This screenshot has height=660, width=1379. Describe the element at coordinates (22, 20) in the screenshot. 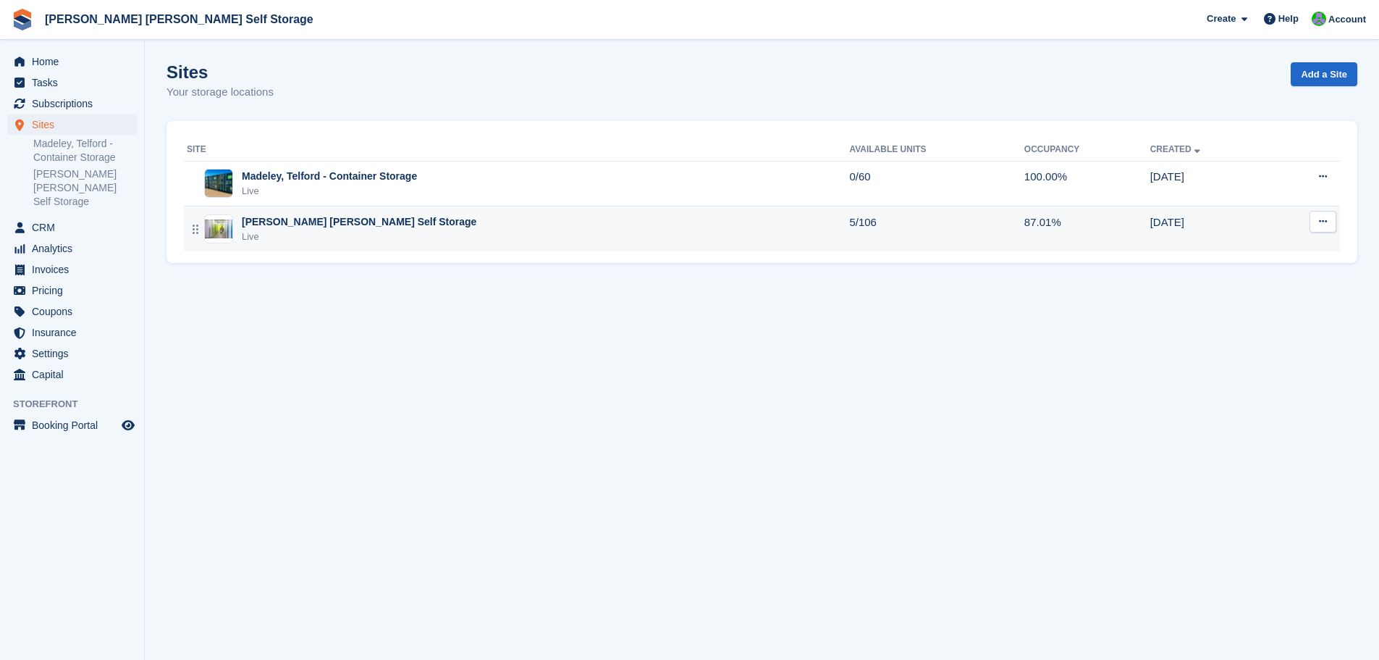

I see `img: stora-icon-8386f47178a22dfd0bd8f6a31ec36ba5ce8667c1dd55bd0f319d3a0aa187defe.svg` at that location.